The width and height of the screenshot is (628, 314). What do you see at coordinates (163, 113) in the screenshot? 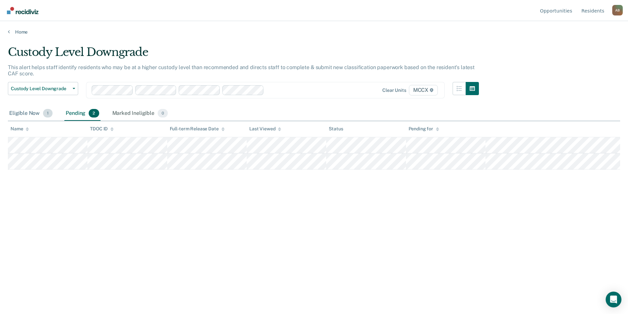
I see `span: 0` at bounding box center [163, 113].